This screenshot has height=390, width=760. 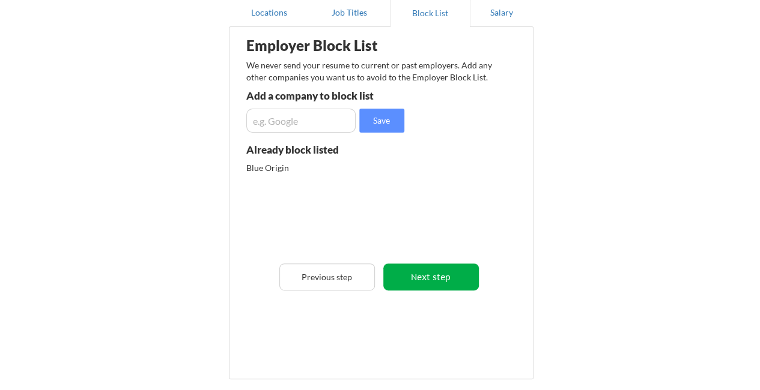 What do you see at coordinates (335, 95) in the screenshot?
I see `div: Add a company to block list` at bounding box center [335, 95].